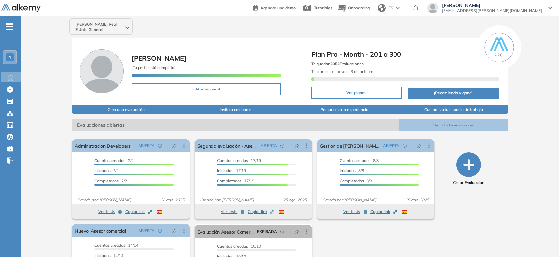 This screenshot has width=559, height=257. Describe the element at coordinates (405, 54) in the screenshot. I see `span: Plan Pro - Month - 201 a 300` at that location.